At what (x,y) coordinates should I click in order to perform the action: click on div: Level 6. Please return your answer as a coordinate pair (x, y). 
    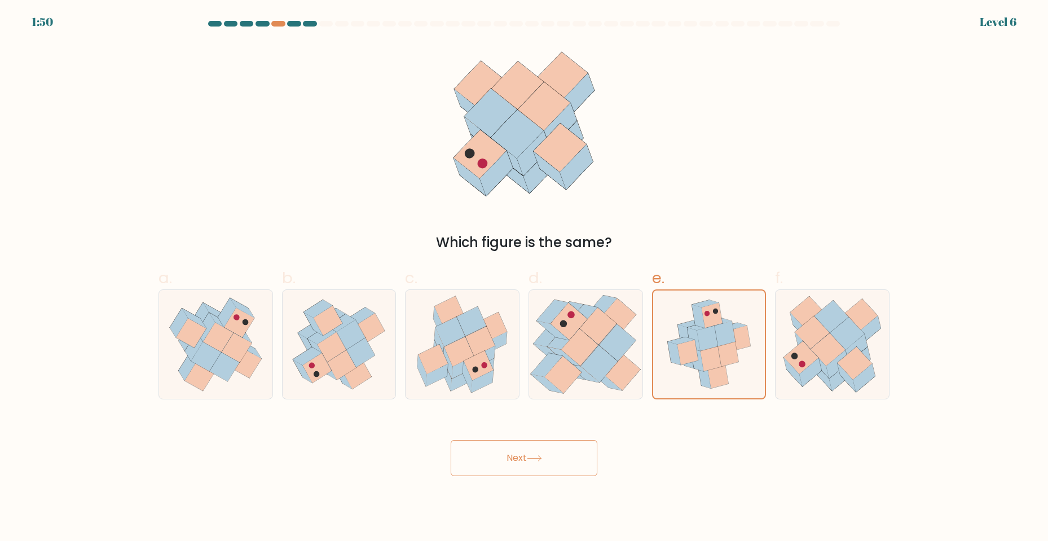
    Looking at the image, I should click on (998, 22).